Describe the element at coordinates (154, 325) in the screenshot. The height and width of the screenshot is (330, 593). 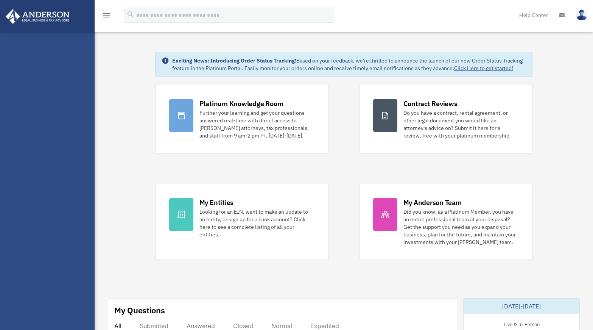
I see `div: Submitted` at that location.